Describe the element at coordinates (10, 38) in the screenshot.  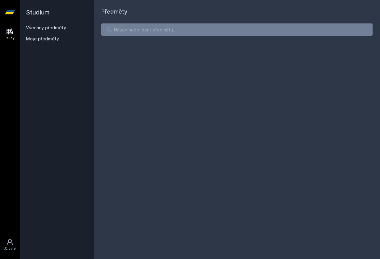
I see `div: Study` at that location.